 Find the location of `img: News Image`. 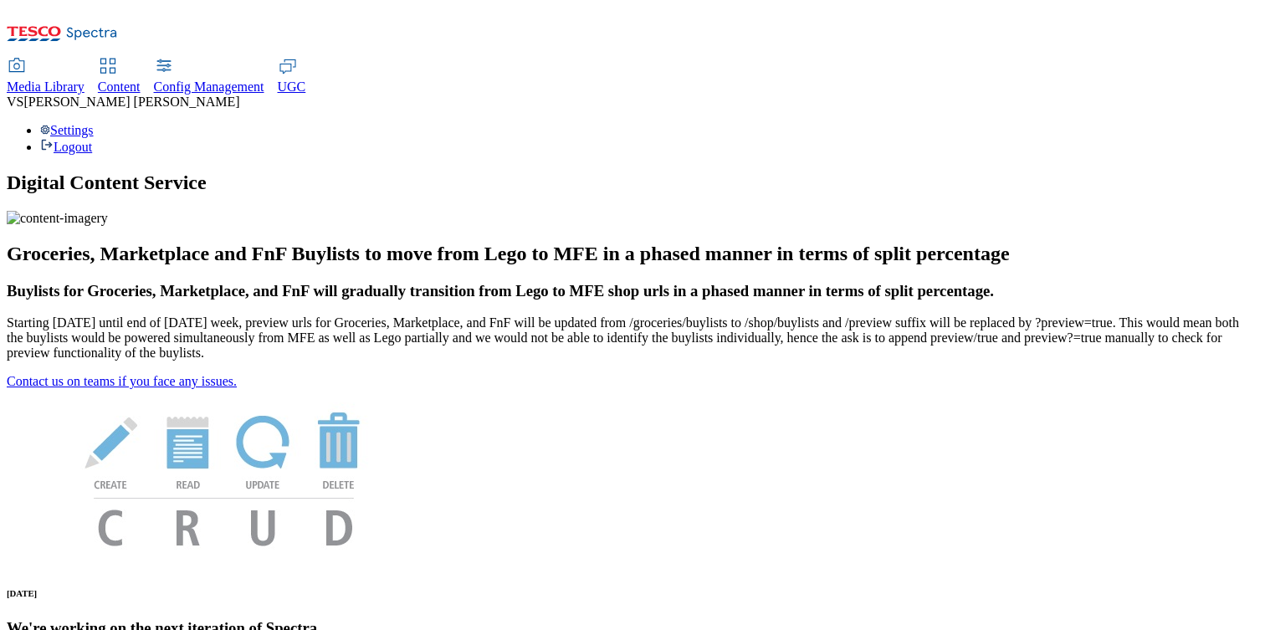

img: News Image is located at coordinates (224, 476).